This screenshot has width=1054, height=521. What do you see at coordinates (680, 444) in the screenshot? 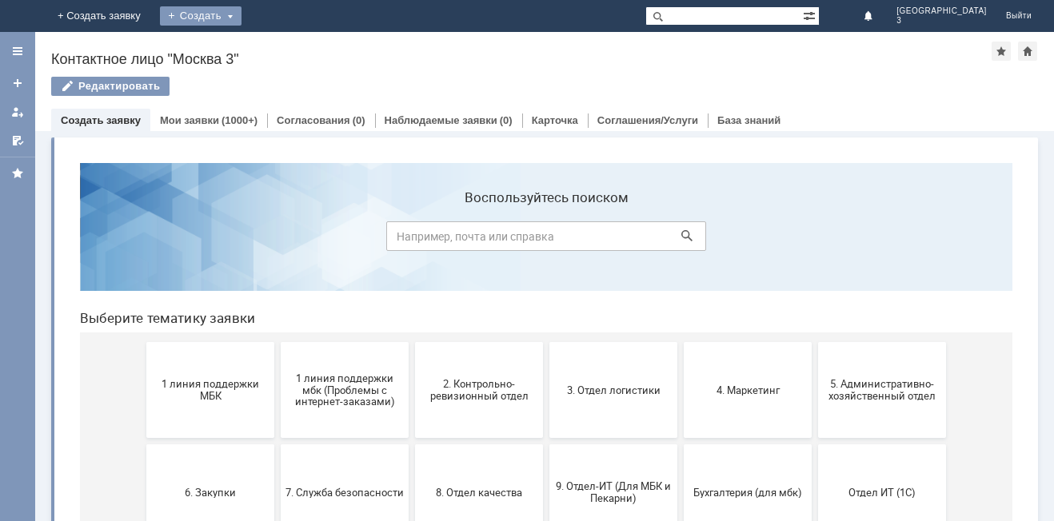
I see `button: Это соглашение не активно!` at bounding box center [680, 444].